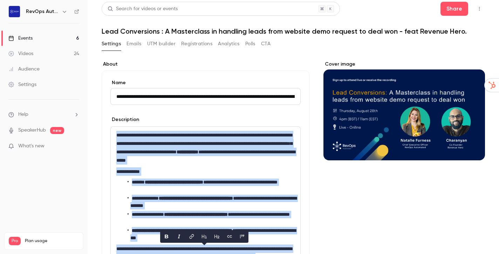 The width and height of the screenshot is (499, 254). I want to click on div: Search for videos or events, so click(143, 9).